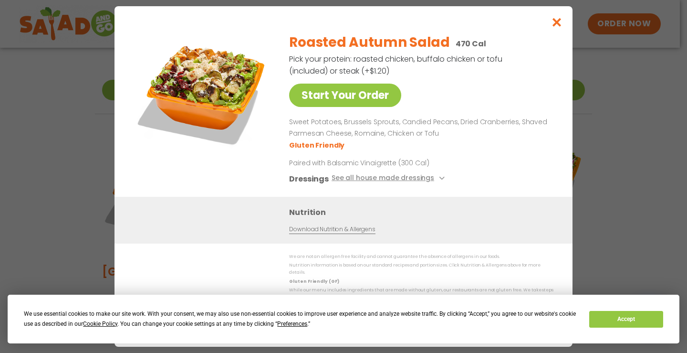  I want to click on p: While our menu includes ingredients that are made without gluten, our restaurants are not gluten ..., so click(422, 294).